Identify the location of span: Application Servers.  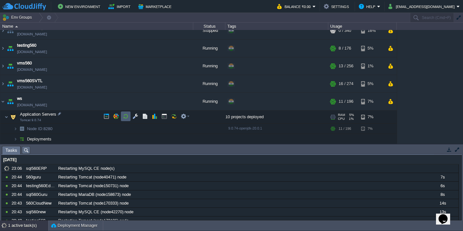
(38, 115).